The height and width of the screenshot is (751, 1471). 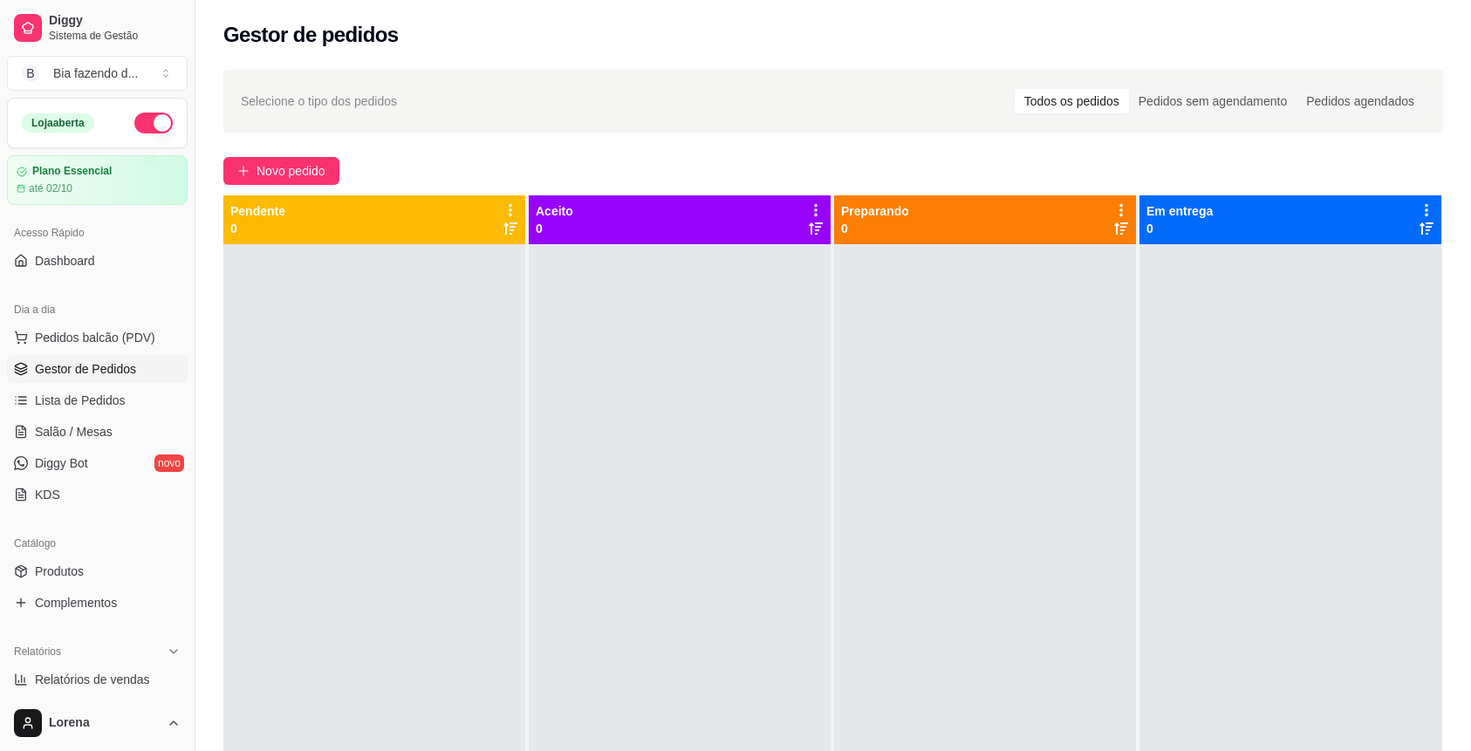 What do you see at coordinates (97, 261) in the screenshot?
I see `a: Dashboard` at bounding box center [97, 261].